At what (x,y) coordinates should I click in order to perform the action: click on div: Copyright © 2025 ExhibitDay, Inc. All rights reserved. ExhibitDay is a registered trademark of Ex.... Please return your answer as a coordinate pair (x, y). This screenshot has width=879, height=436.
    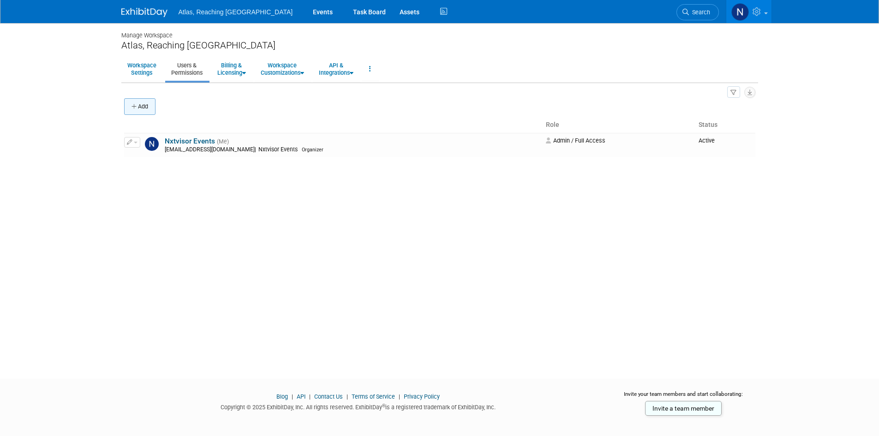
    Looking at the image, I should click on (358, 406).